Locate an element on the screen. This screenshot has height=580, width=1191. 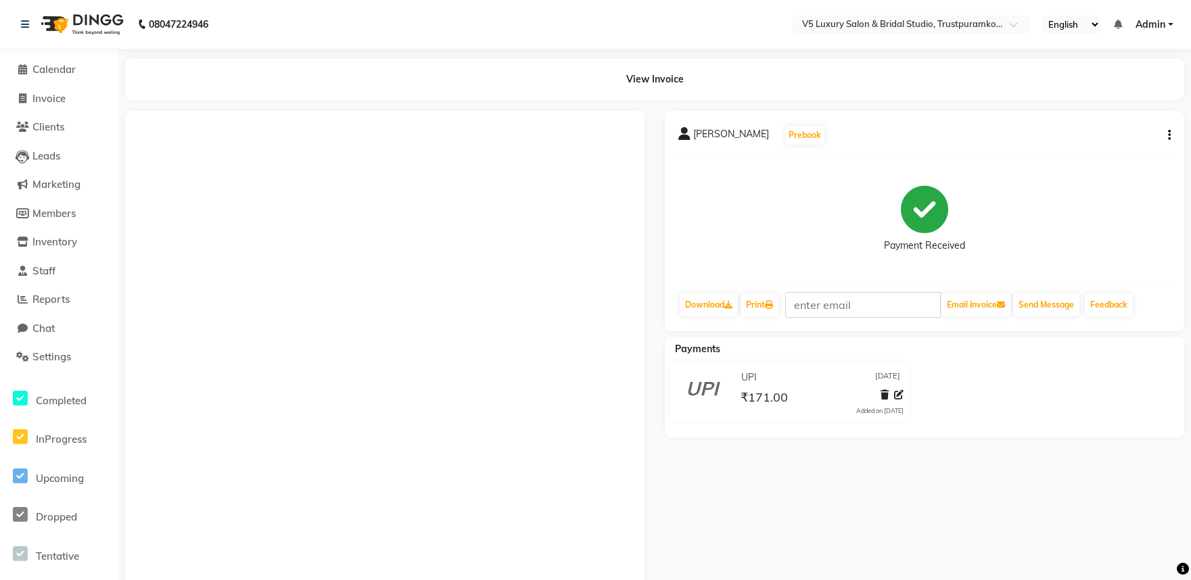
span: Invoice is located at coordinates (49, 98).